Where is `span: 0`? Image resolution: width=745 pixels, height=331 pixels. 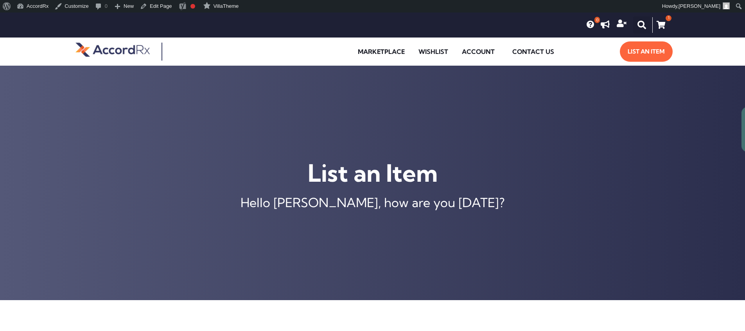
span: 0 is located at coordinates (597, 20).